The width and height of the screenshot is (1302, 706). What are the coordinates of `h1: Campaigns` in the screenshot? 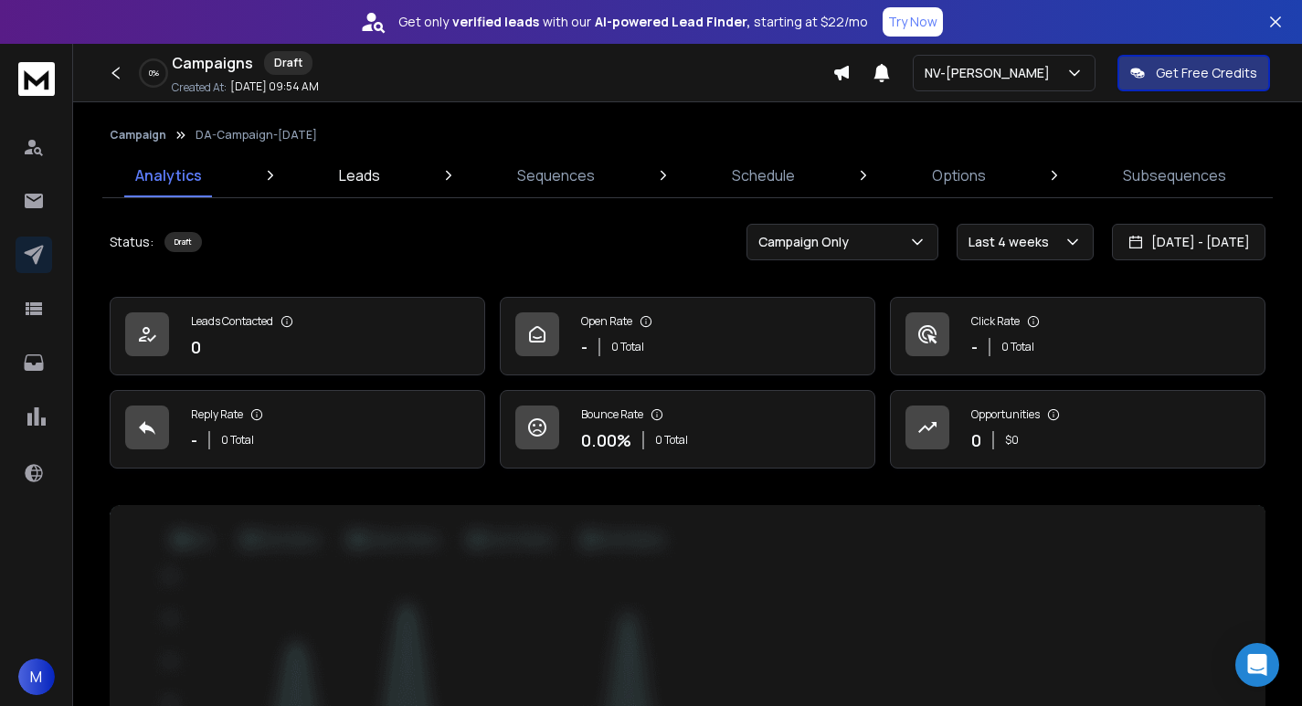 It's located at (212, 63).